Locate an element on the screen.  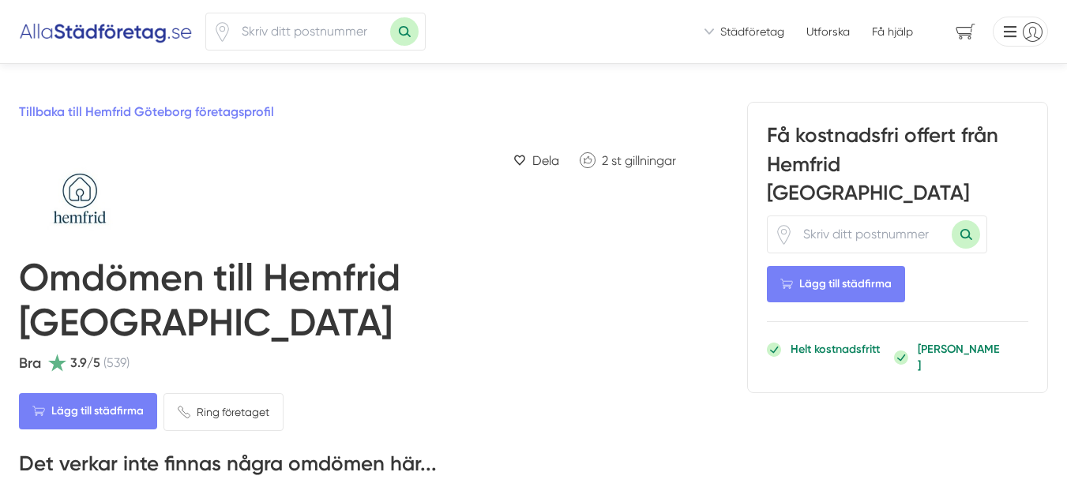
span: Ring företaget is located at coordinates (233, 412).